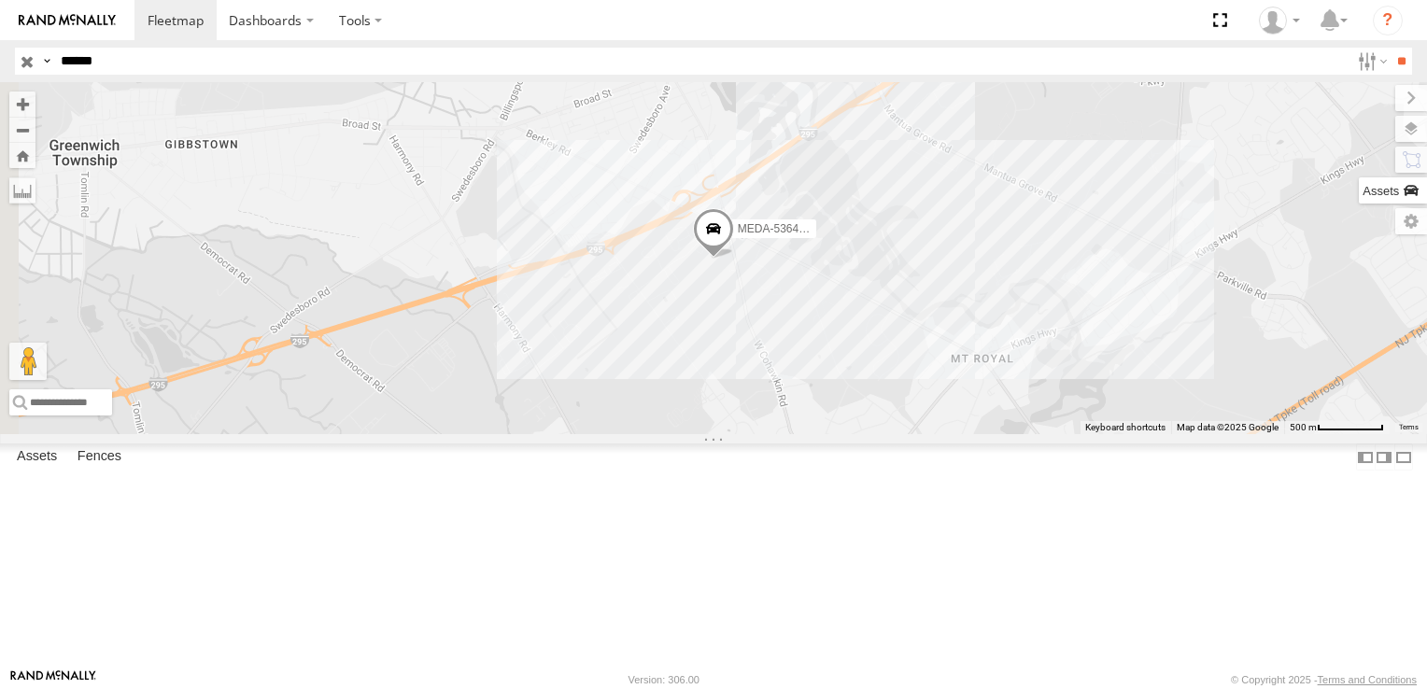  Describe the element at coordinates (1324, 680) in the screenshot. I see `div: © Copyright 2025 -` at that location.